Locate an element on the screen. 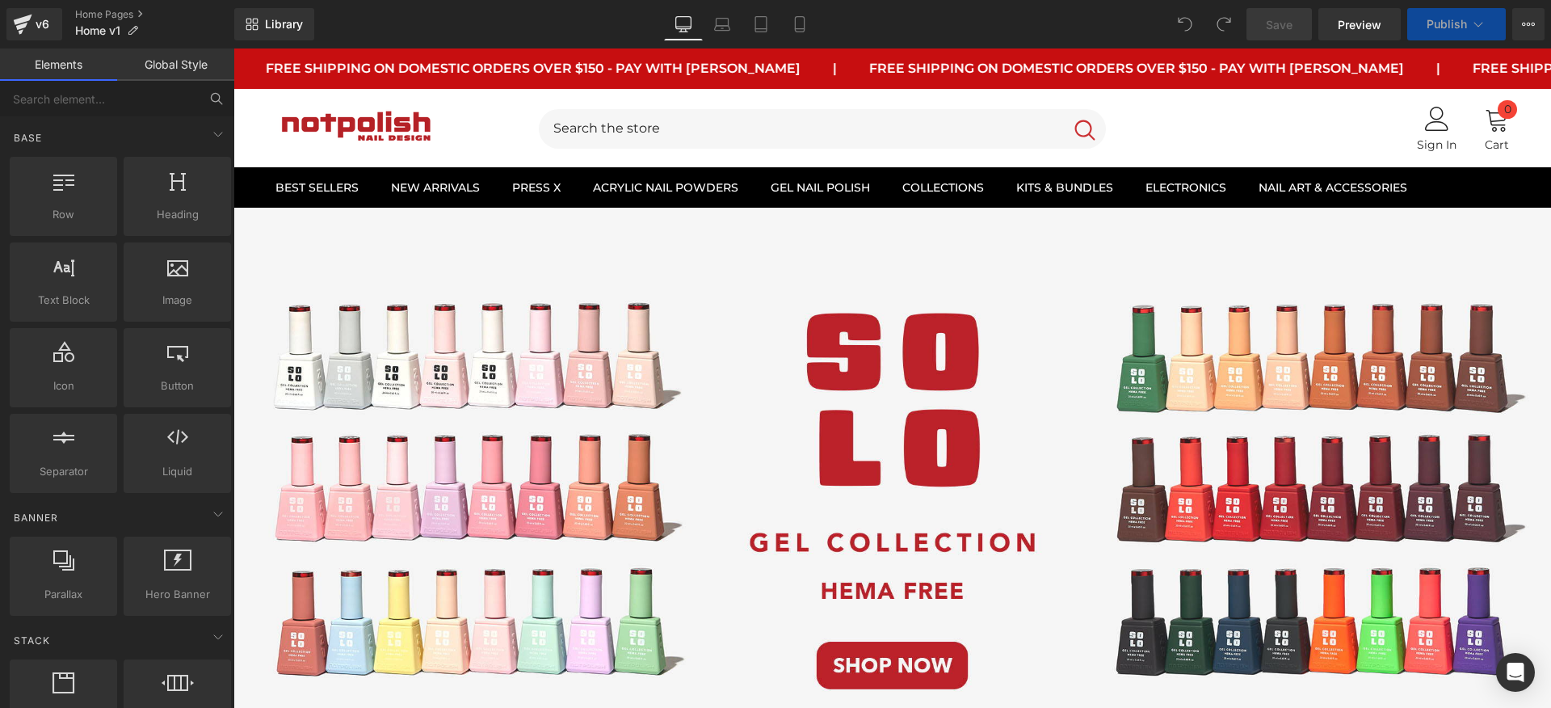  summary: Search is located at coordinates (589, 80).